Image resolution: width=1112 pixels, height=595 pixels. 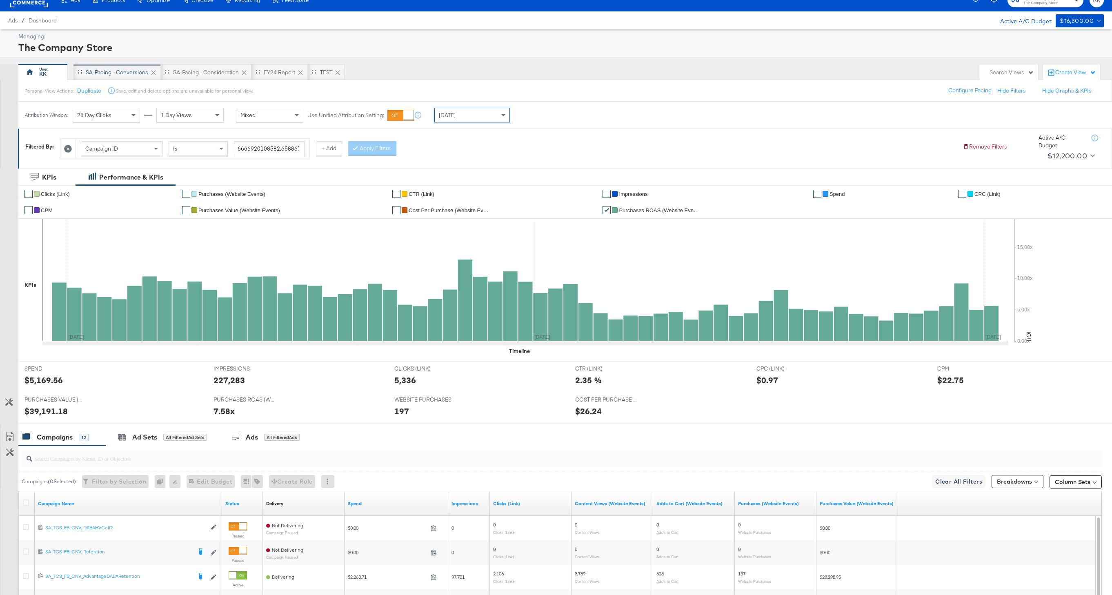 What do you see at coordinates (767, 380) in the screenshot?
I see `div: $0.97` at bounding box center [767, 380].